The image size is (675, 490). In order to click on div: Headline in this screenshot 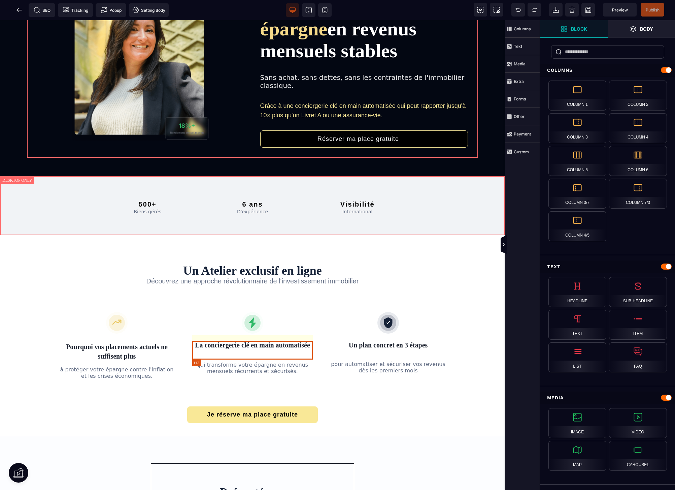, I will do `click(578, 292)`.